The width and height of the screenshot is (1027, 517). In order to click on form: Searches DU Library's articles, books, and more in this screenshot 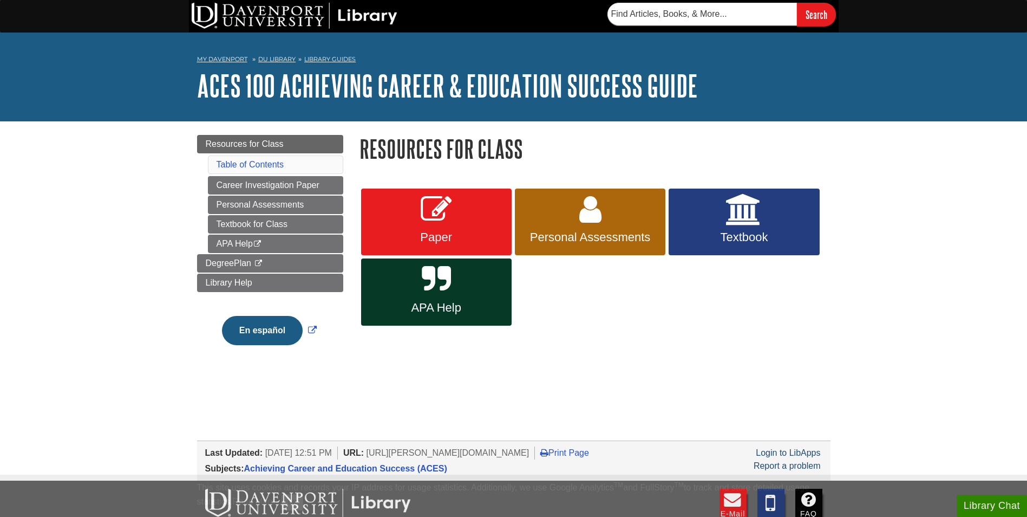, I will do `click(722, 14)`.